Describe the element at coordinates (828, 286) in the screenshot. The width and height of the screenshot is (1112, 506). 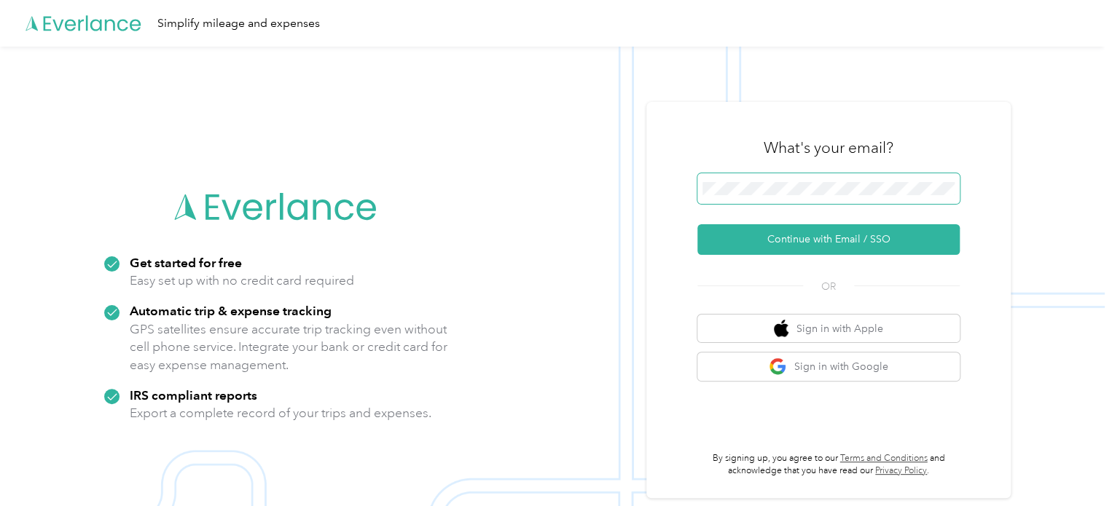
I see `span: OR` at that location.